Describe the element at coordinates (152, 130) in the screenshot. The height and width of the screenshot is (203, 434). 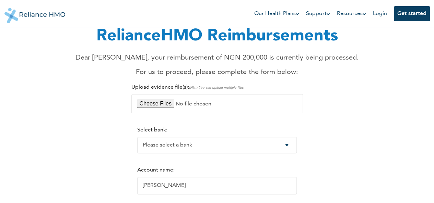
I see `label: Select bank:` at that location.